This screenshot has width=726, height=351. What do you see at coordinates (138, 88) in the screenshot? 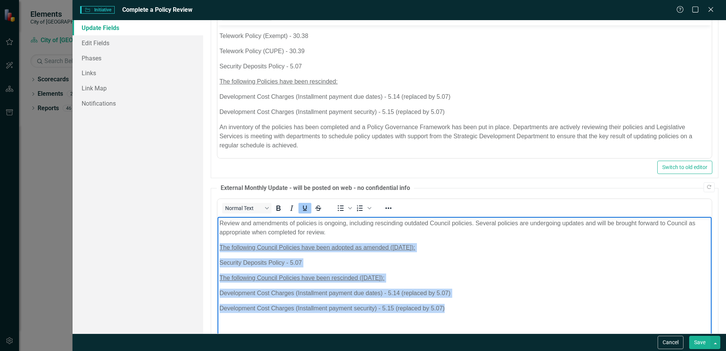
I see `a: Link Map` at bounding box center [138, 88].